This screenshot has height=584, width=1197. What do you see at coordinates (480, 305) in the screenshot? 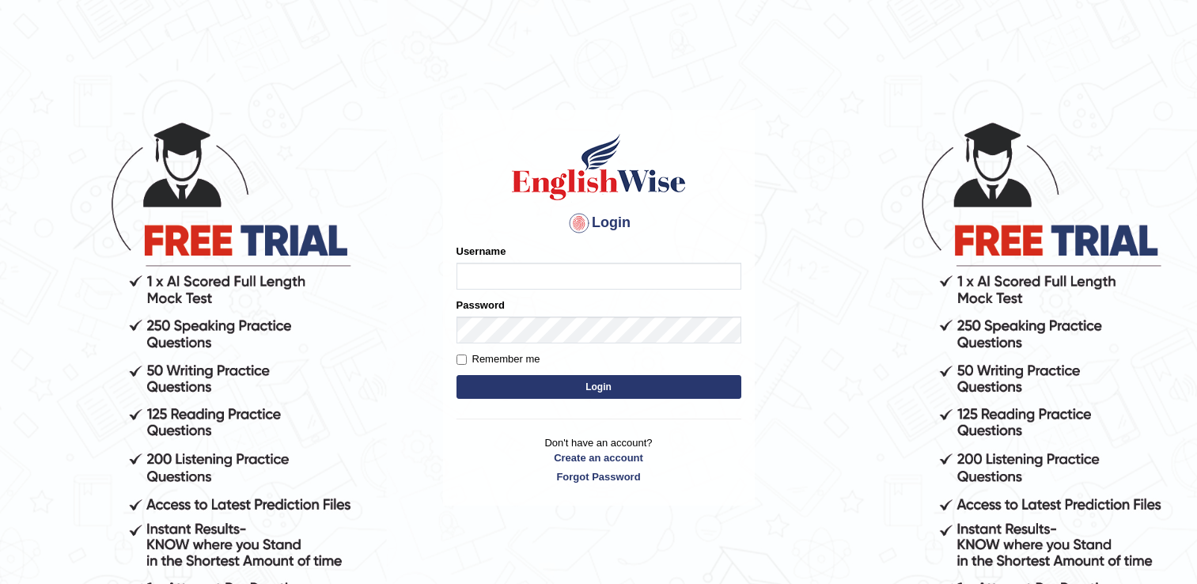
I see `label: Password` at bounding box center [480, 305].